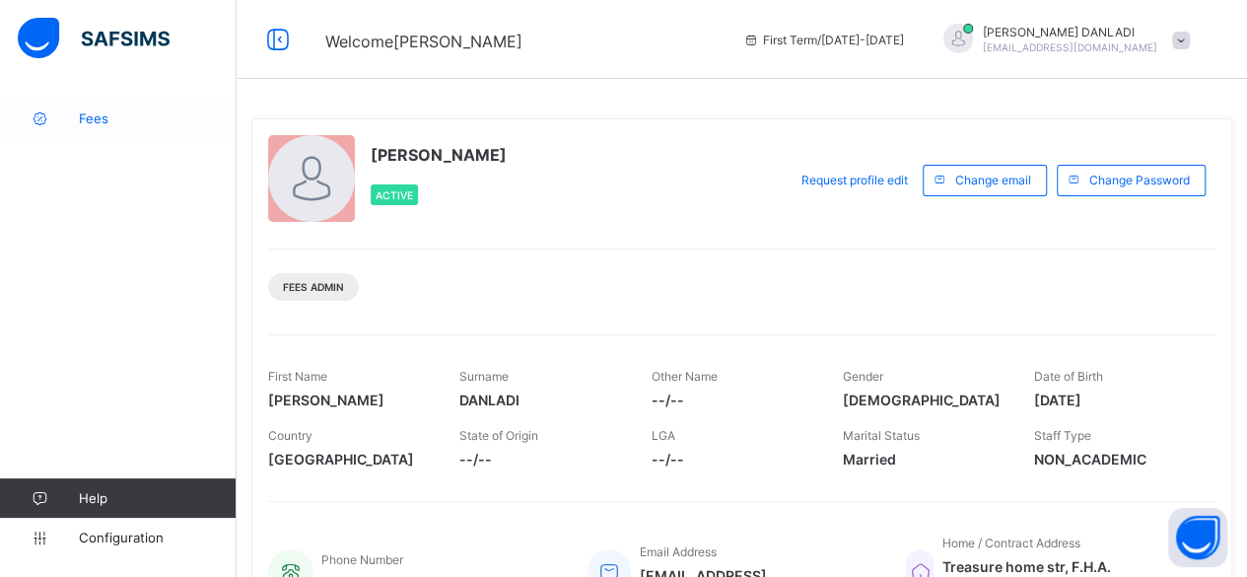 The height and width of the screenshot is (577, 1247). What do you see at coordinates (1140, 179) in the screenshot?
I see `span: Change Password` at bounding box center [1140, 179].